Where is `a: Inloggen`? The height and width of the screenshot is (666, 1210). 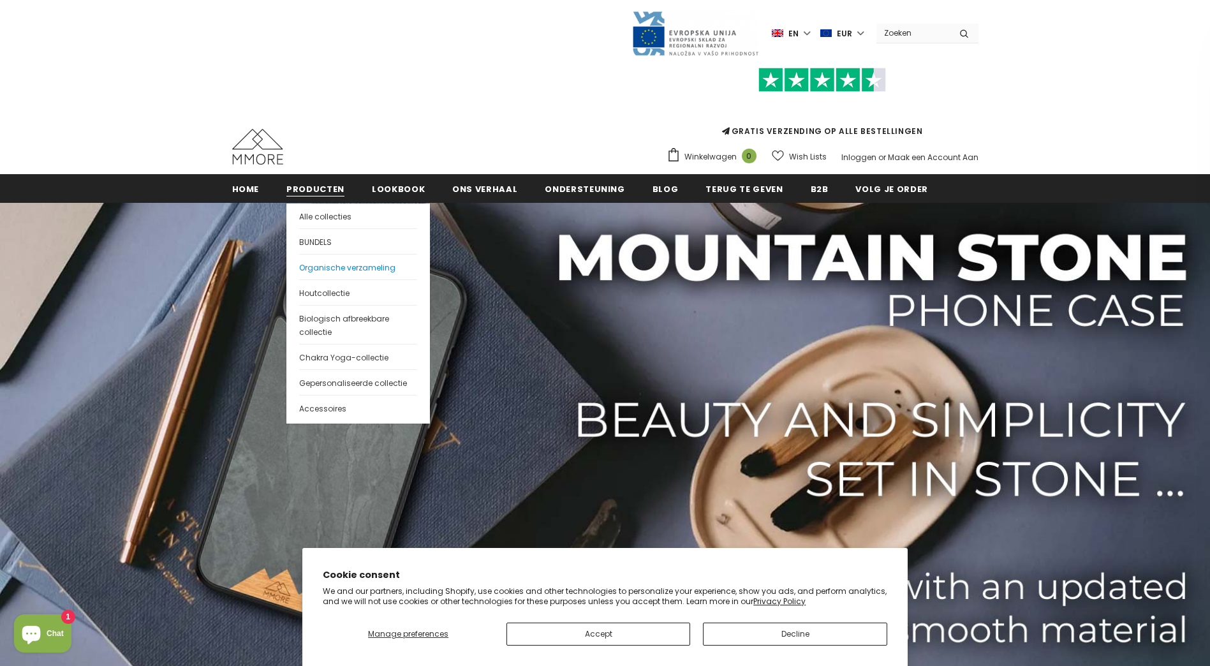 a: Inloggen is located at coordinates (859, 157).